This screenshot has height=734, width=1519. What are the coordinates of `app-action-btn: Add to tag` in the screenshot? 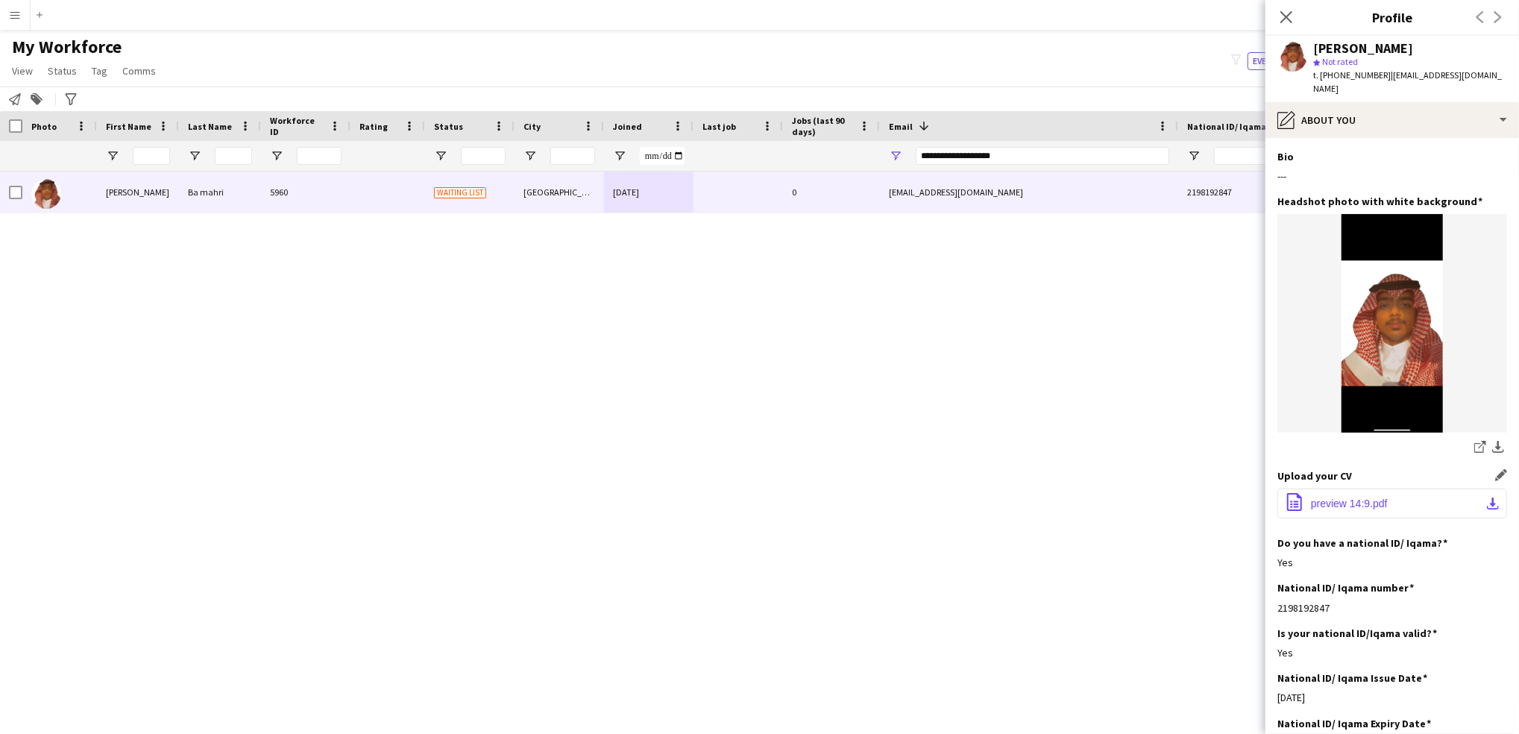 It's located at (37, 99).